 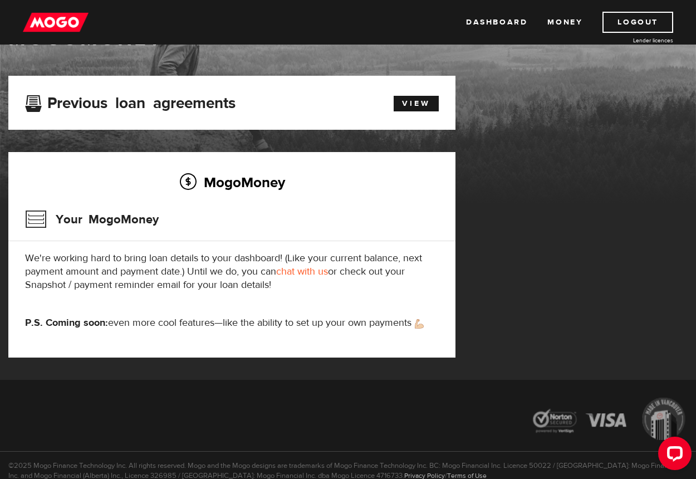 I want to click on p: We're working hard to bring loan details to your dashboard! (Like your current balance, next paym..., so click(x=232, y=272).